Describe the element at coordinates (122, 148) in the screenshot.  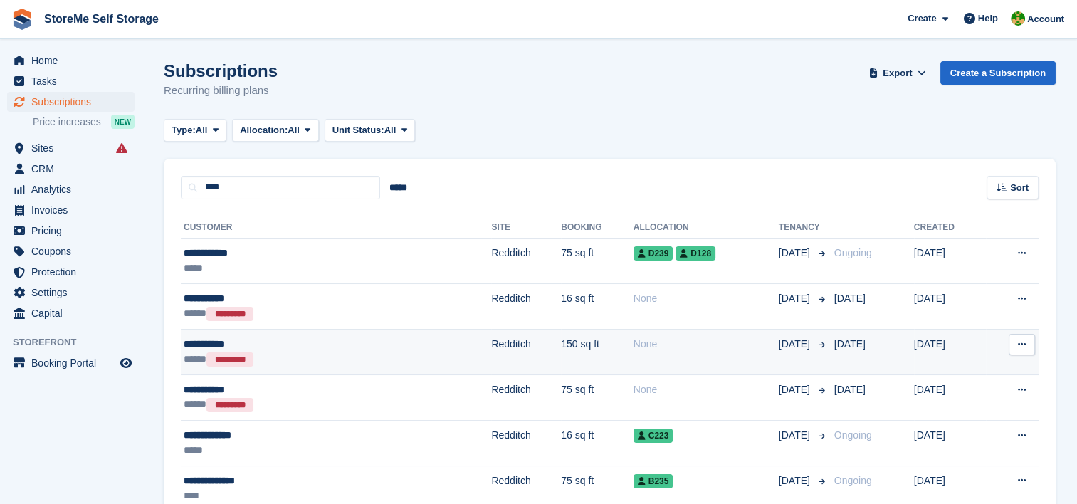
I see `i: Smart entry sync failures have occurred` at that location.